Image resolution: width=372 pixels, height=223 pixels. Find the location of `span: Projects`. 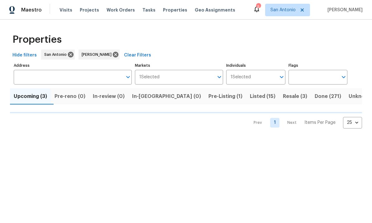

span: Projects is located at coordinates (90, 10).